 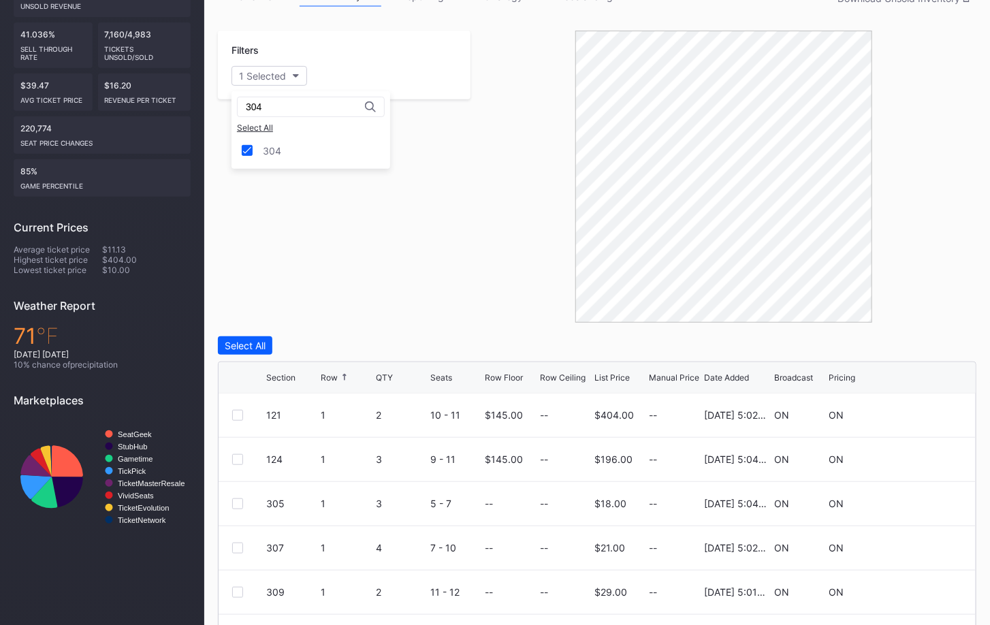 I want to click on text: TicketEvolution, so click(x=143, y=508).